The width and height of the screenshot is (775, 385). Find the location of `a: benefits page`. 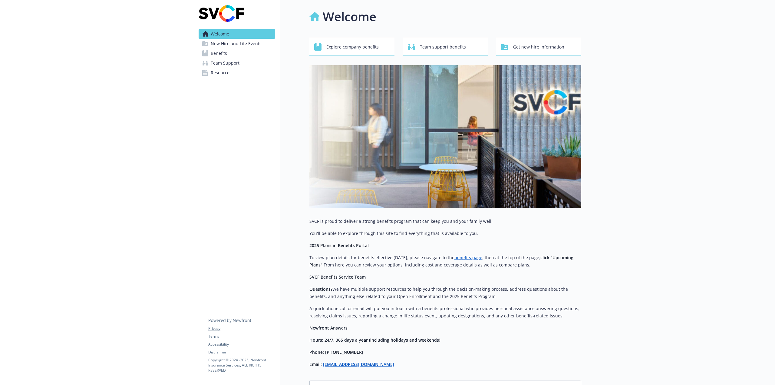

a: benefits page is located at coordinates (469, 257).